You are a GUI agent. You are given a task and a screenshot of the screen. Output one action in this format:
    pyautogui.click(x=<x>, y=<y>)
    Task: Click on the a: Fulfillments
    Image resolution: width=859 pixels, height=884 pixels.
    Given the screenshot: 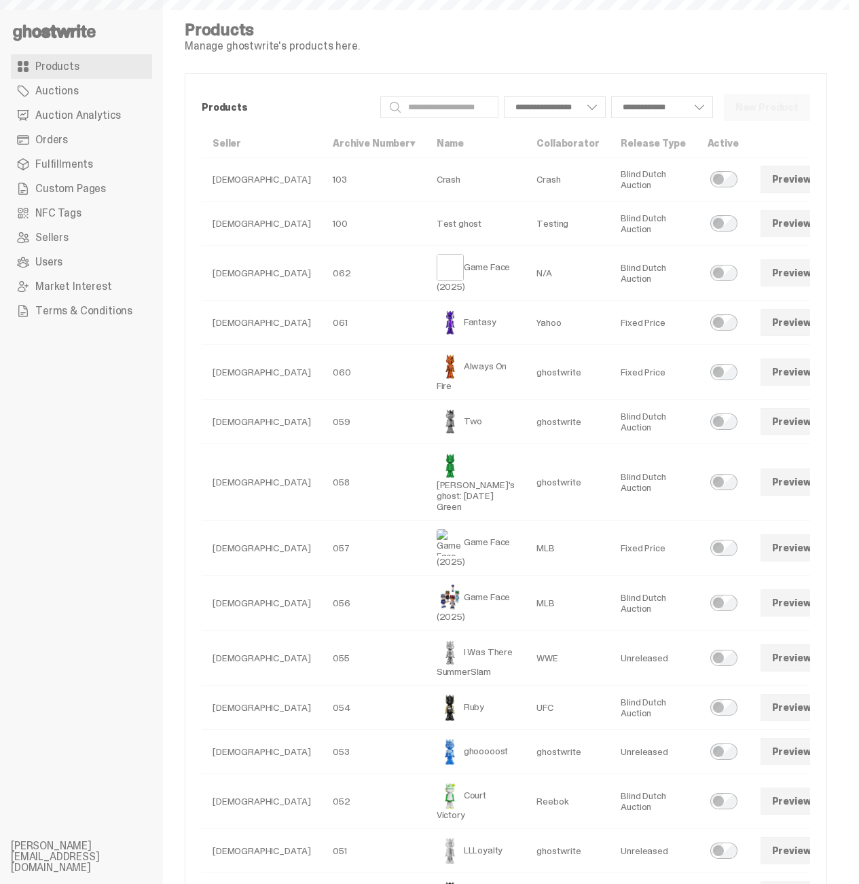 What is the action you would take?
    pyautogui.click(x=81, y=164)
    